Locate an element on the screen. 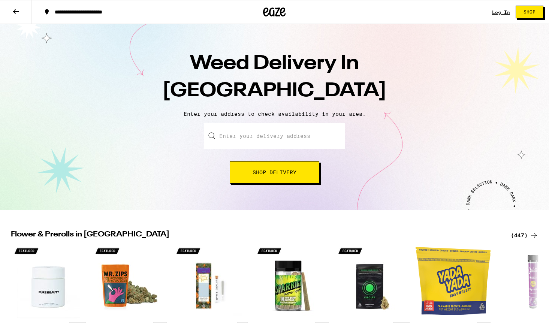 This screenshot has width=549, height=323. img: Stone Road - Purple Runtz Hash & Diamonds Infused - 1g is located at coordinates (210, 281).